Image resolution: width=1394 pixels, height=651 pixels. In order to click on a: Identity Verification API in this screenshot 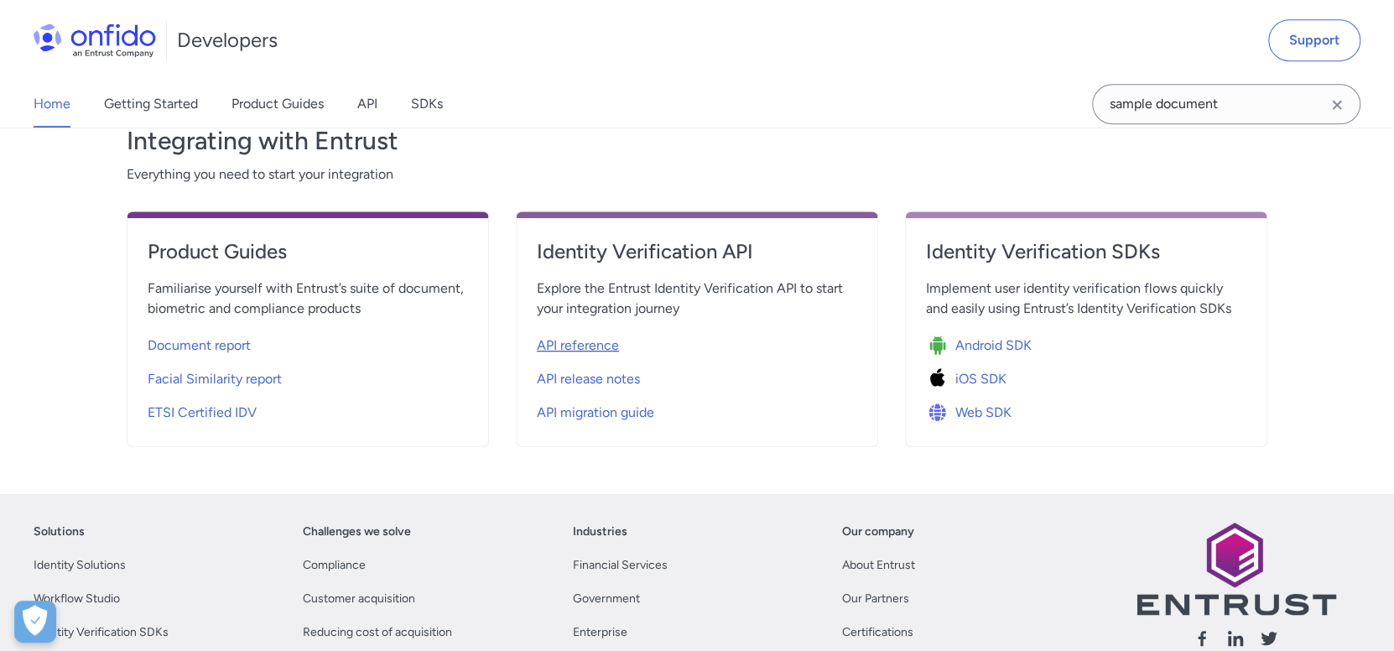, I will do `click(697, 258)`.